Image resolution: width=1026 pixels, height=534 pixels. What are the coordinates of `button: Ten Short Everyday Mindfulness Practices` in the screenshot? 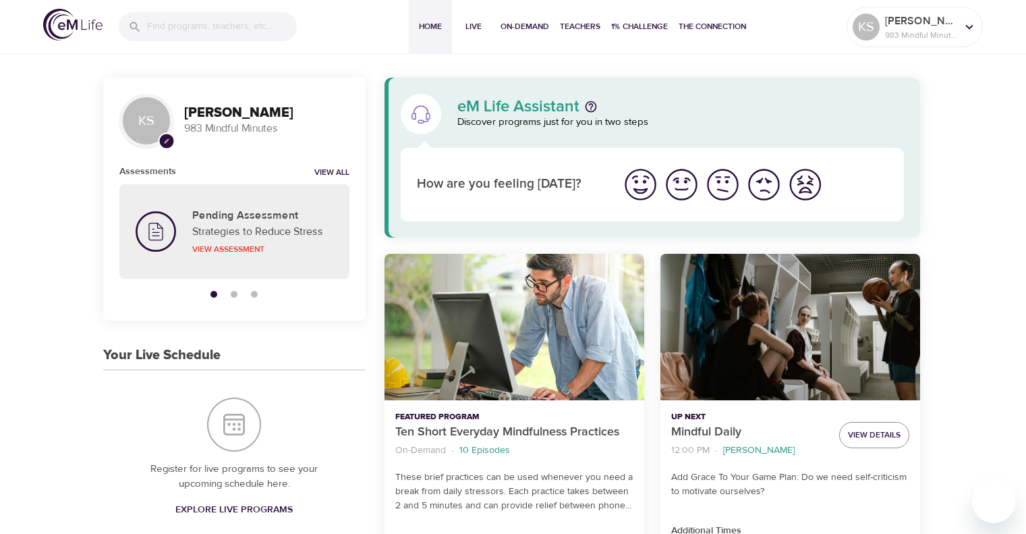 It's located at (514, 327).